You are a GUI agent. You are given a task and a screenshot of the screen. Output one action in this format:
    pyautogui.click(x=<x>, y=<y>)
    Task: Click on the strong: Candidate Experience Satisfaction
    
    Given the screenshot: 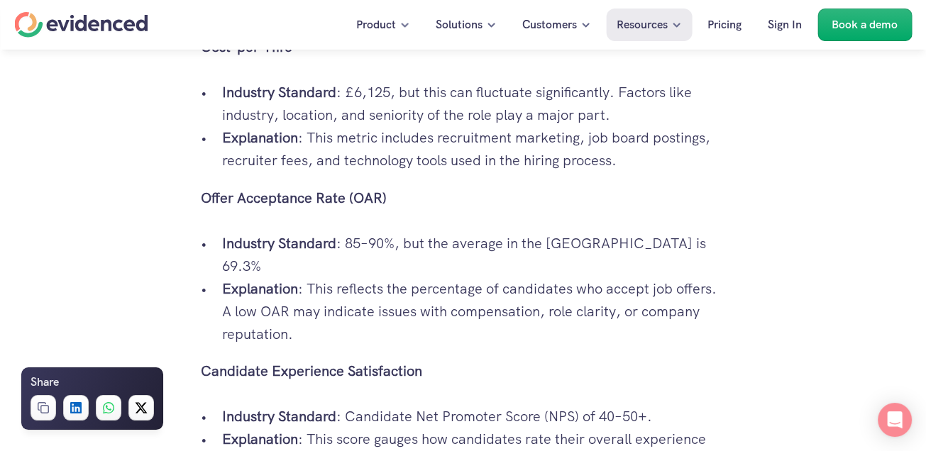 What is the action you would take?
    pyautogui.click(x=311, y=370)
    